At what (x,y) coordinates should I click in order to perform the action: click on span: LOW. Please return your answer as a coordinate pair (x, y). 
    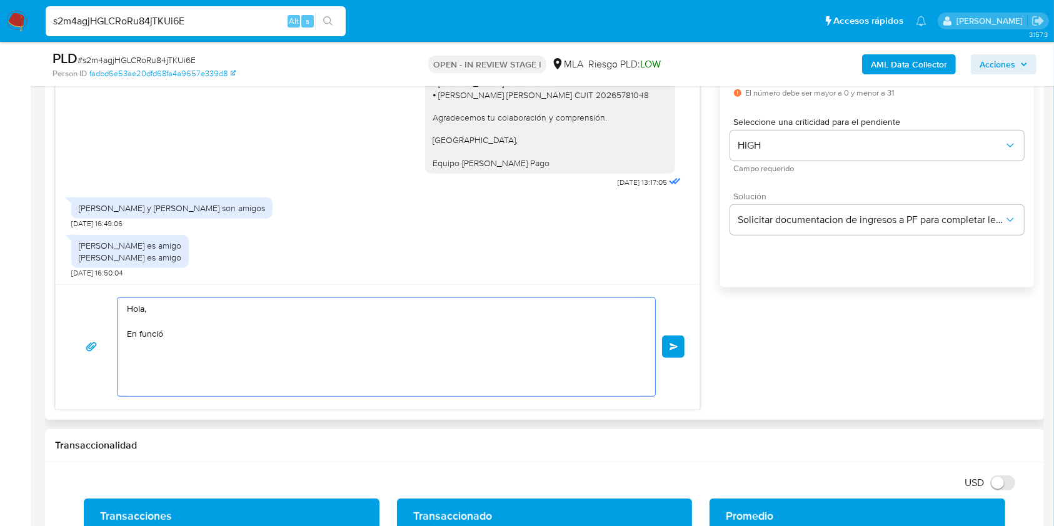
    Looking at the image, I should click on (650, 64).